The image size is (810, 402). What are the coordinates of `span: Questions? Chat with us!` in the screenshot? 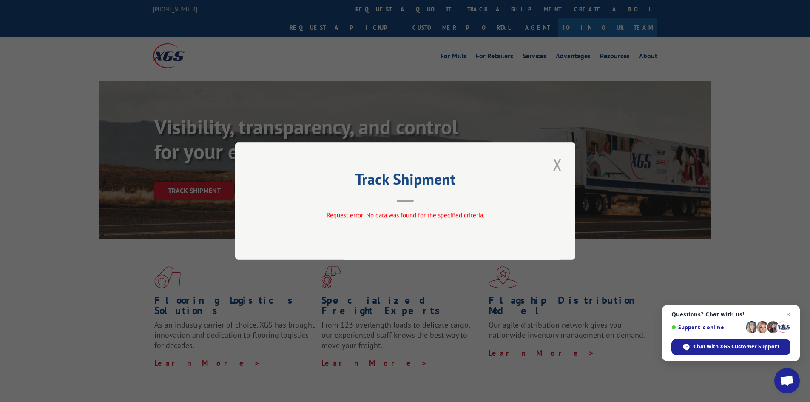 It's located at (731, 314).